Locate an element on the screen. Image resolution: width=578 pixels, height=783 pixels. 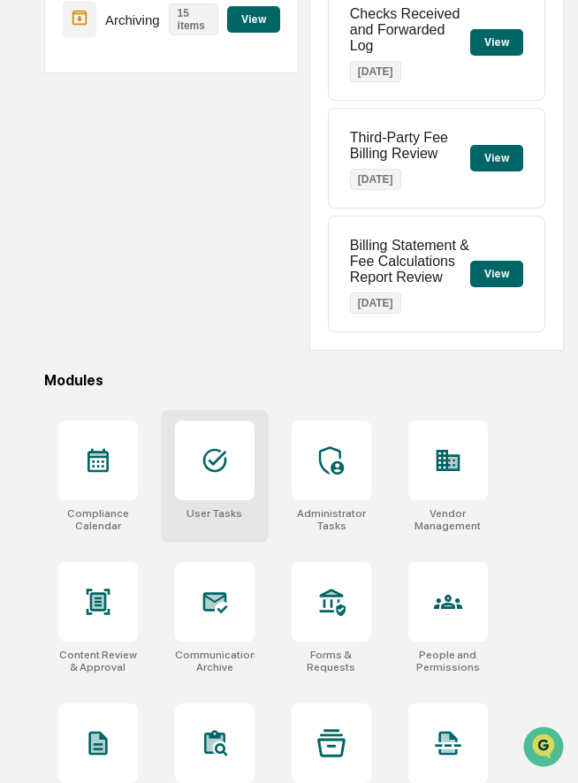
div: Communications Archive is located at coordinates (215, 661).